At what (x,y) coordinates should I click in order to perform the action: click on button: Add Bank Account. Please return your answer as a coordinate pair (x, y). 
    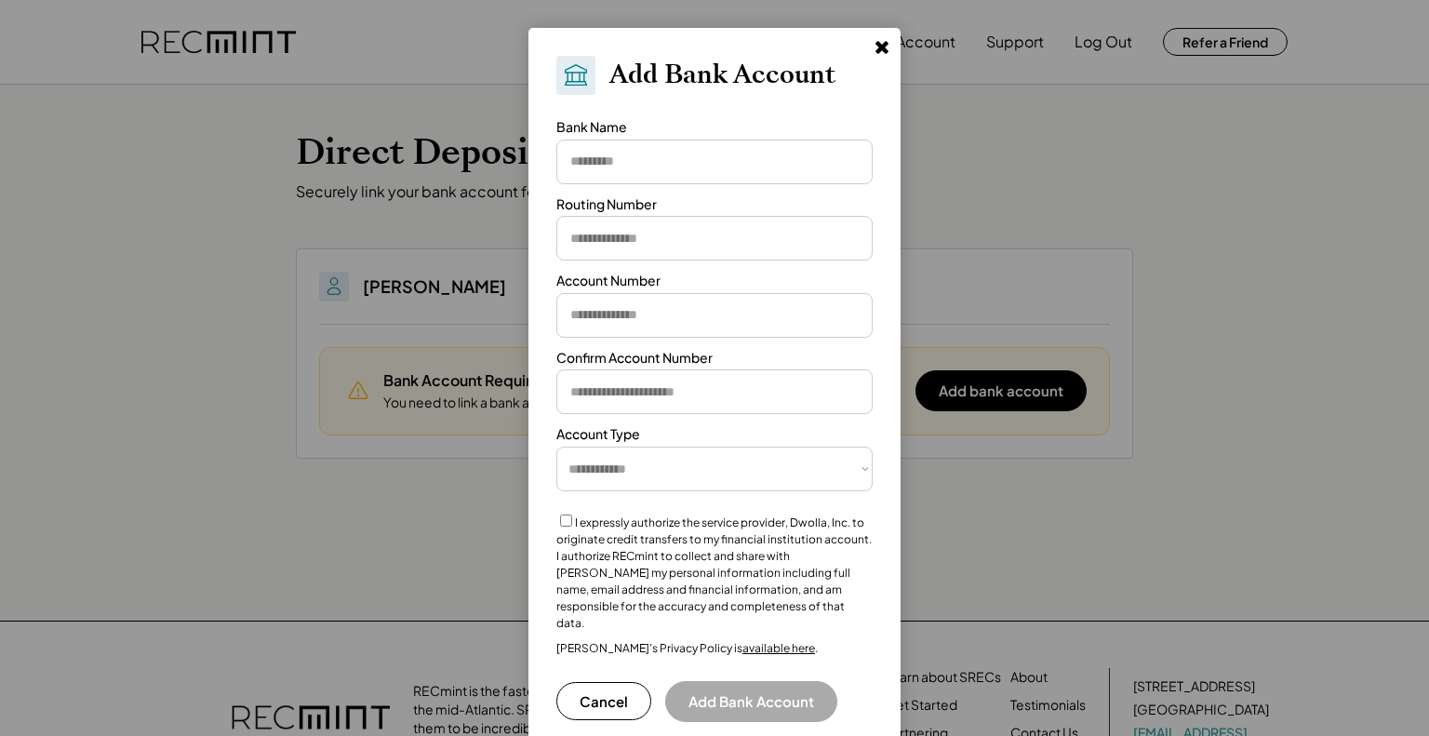
    Looking at the image, I should click on (751, 701).